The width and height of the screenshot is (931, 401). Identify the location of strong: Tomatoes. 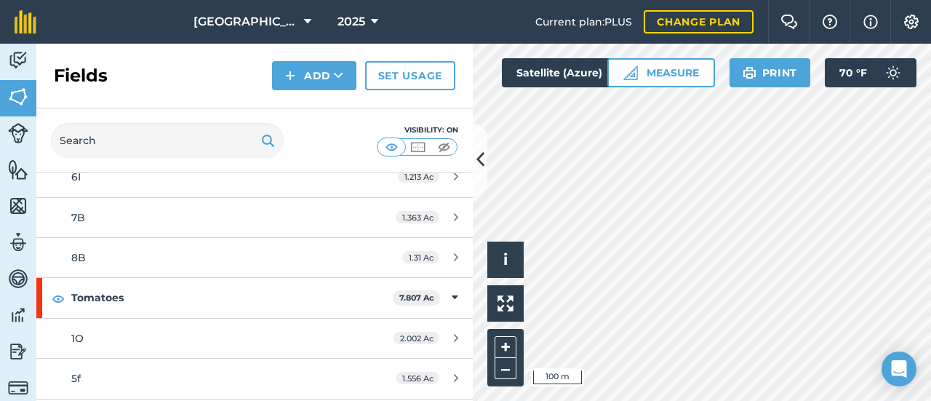
(232, 298).